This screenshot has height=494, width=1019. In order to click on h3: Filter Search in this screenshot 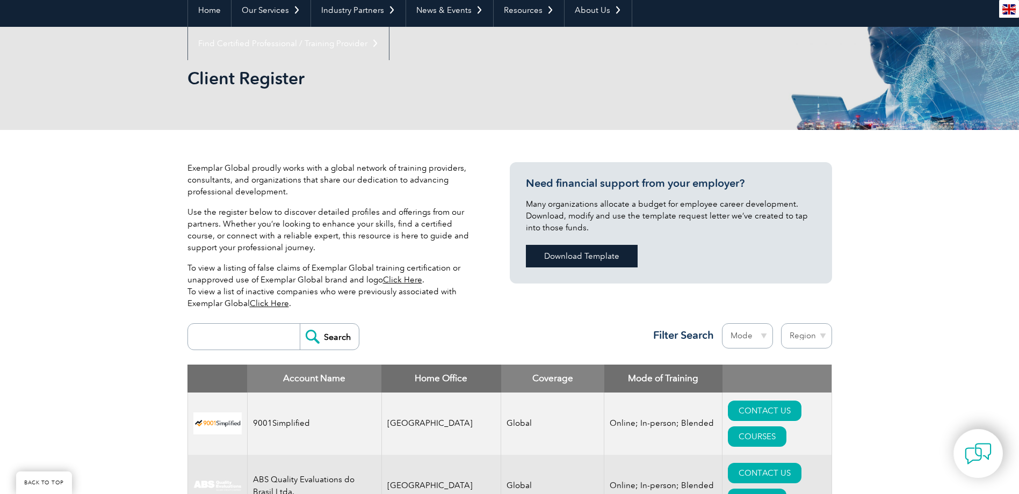, I will do `click(680, 335)`.